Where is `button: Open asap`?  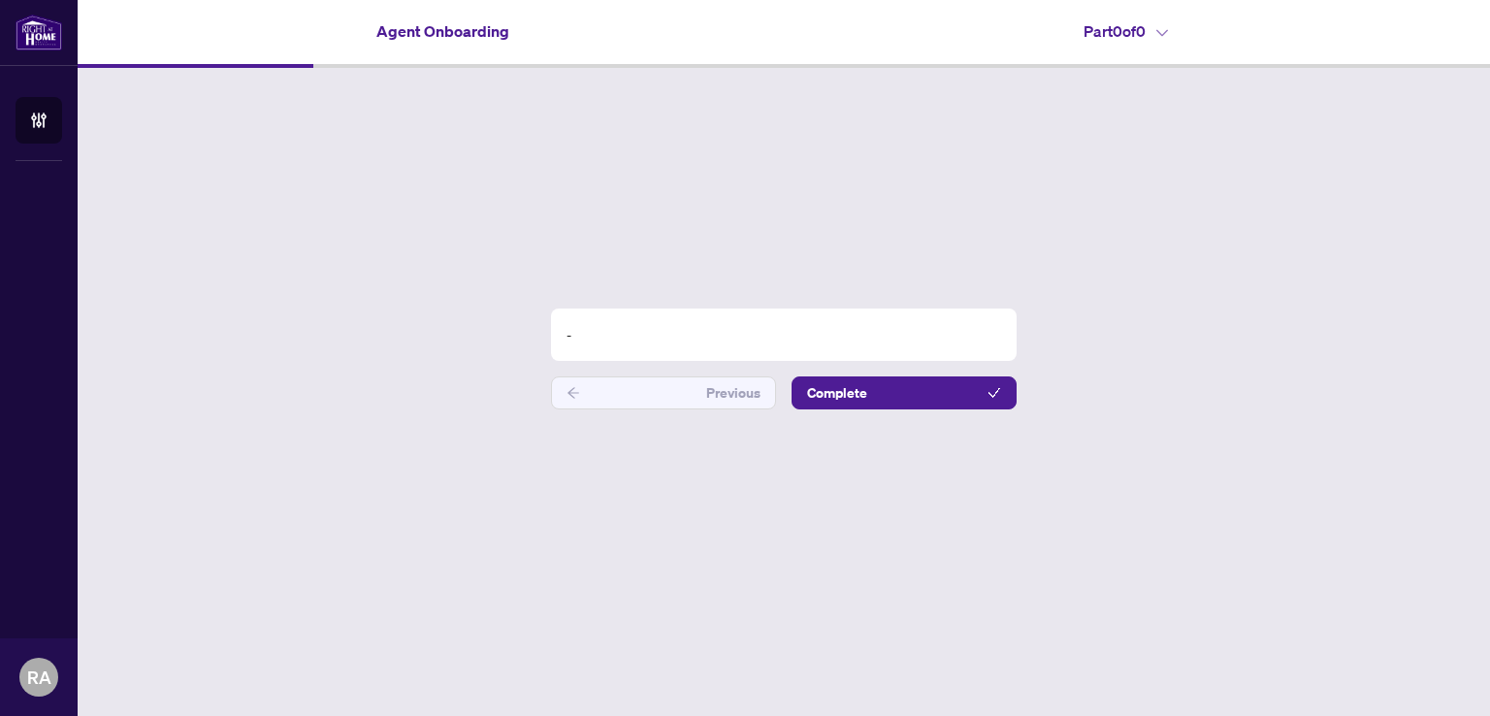
button: Open asap is located at coordinates (1441, 677).